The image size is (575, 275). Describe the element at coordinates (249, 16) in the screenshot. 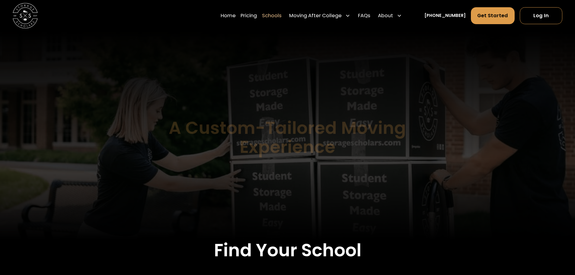

I see `a: Pricing` at that location.